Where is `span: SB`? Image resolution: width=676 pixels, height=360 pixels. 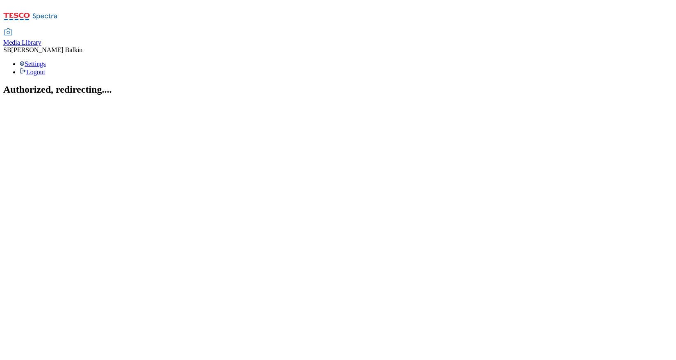 span: SB is located at coordinates (7, 50).